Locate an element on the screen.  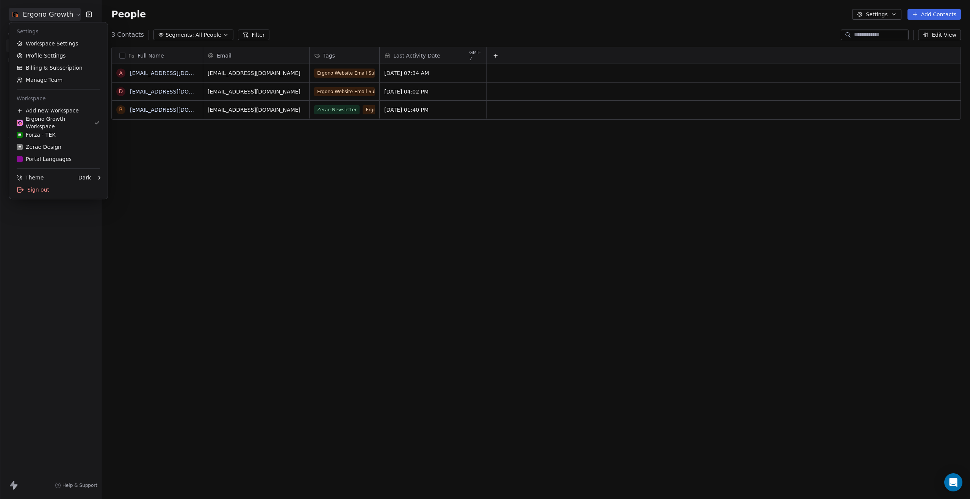
a: Manage Team is located at coordinates (58, 80).